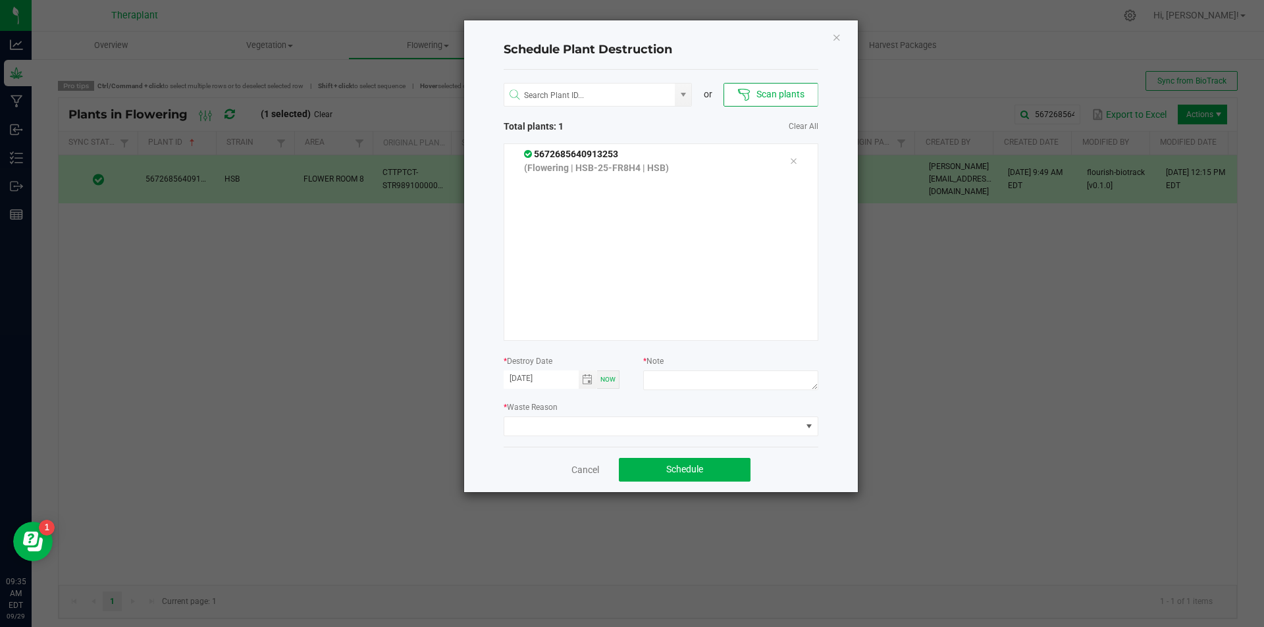 This screenshot has width=1264, height=627. Describe the element at coordinates (588, 380) in the screenshot. I see `span: Toggle calendar` at that location.